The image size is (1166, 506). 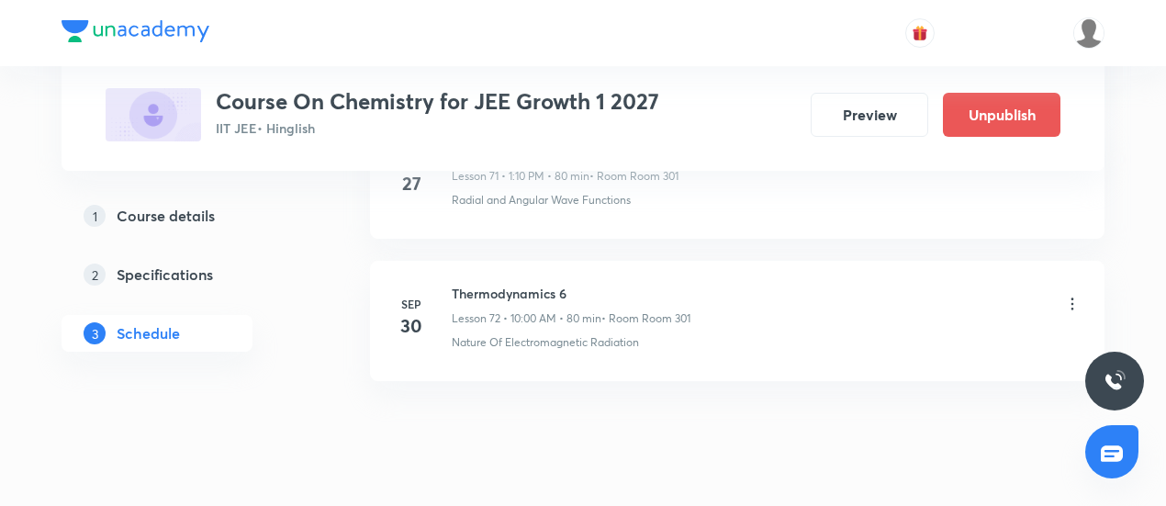 What do you see at coordinates (135, 33) in the screenshot?
I see `a: Company Logo` at bounding box center [135, 33].